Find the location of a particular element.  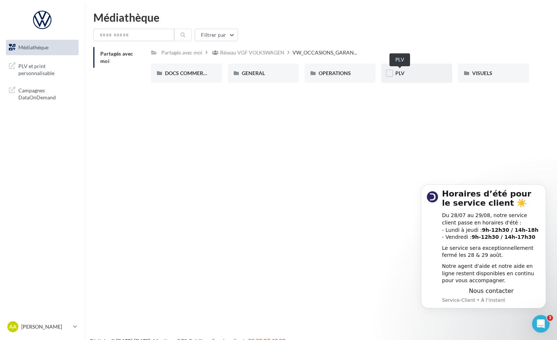

b: 9h-12h30 / 14h-17h30 is located at coordinates (93, 64).